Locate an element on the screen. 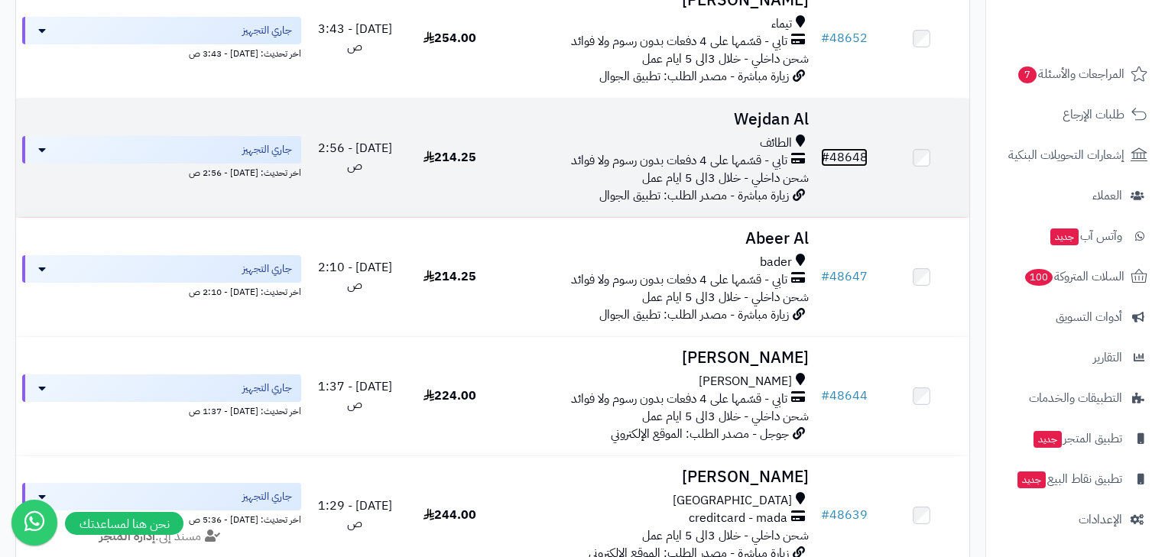 The image size is (1165, 557). a: #48652 is located at coordinates (844, 38).